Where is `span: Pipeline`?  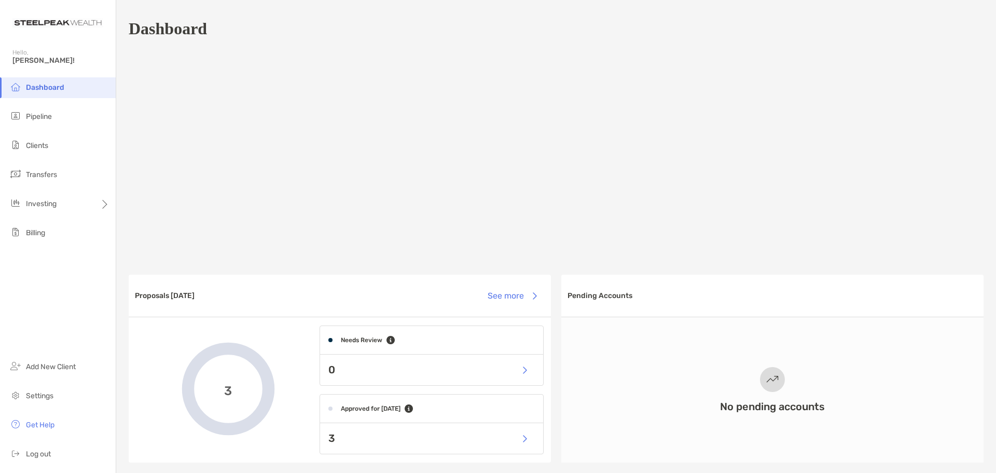 span: Pipeline is located at coordinates (39, 116).